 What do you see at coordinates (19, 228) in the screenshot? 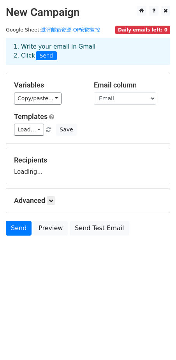
I see `a: Send` at bounding box center [19, 228].